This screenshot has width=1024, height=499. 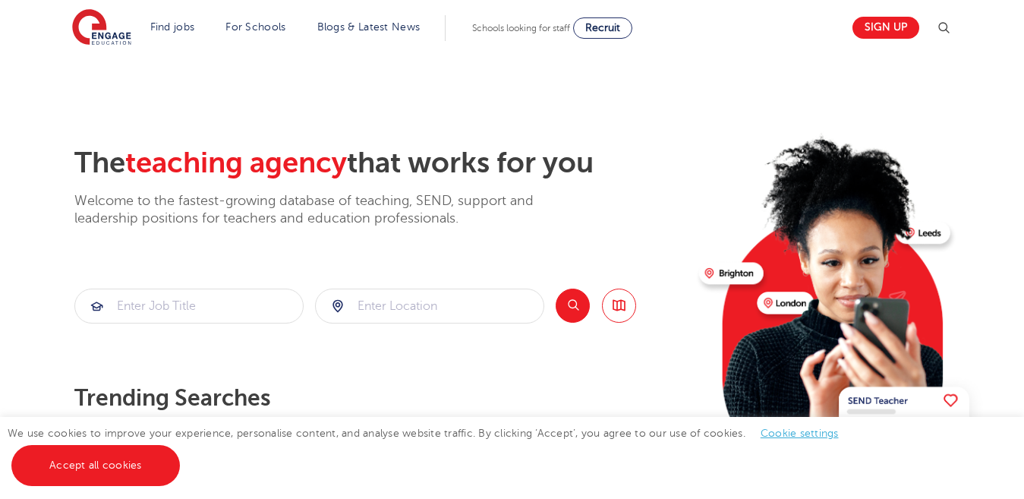 I want to click on p: Trending searches, so click(x=380, y=398).